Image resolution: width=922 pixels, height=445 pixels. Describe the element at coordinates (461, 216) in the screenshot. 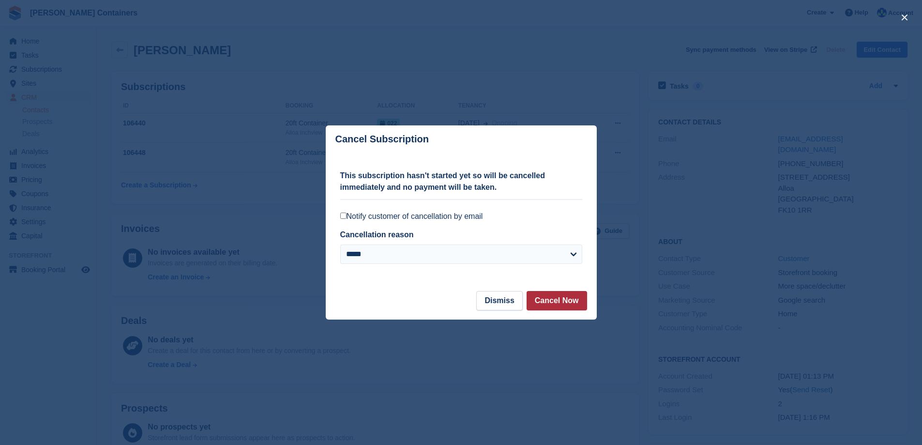

I see `label: Notify customer of cancellation by email` at that location.